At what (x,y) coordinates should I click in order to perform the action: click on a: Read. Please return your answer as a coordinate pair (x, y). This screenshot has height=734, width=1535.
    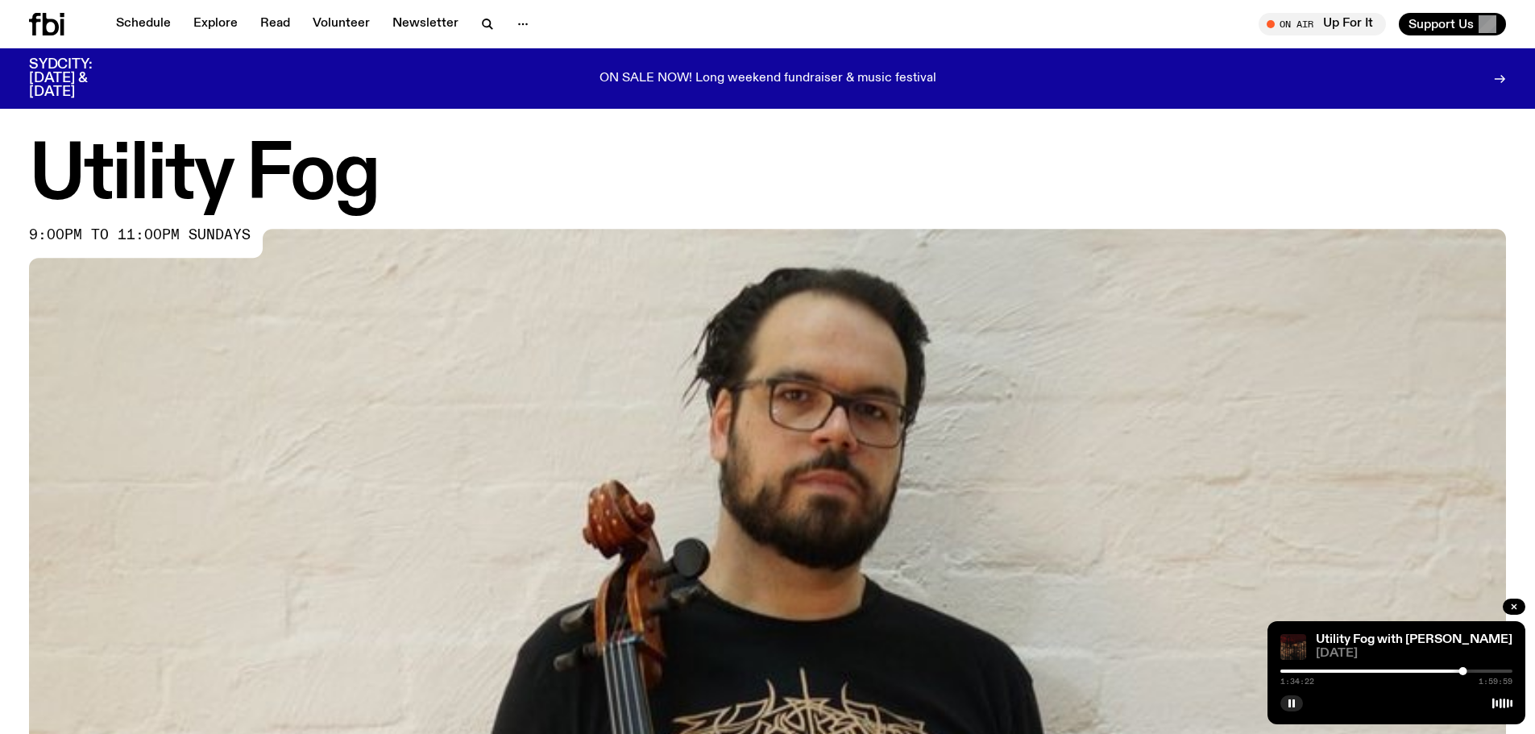
    Looking at the image, I should click on (275, 24).